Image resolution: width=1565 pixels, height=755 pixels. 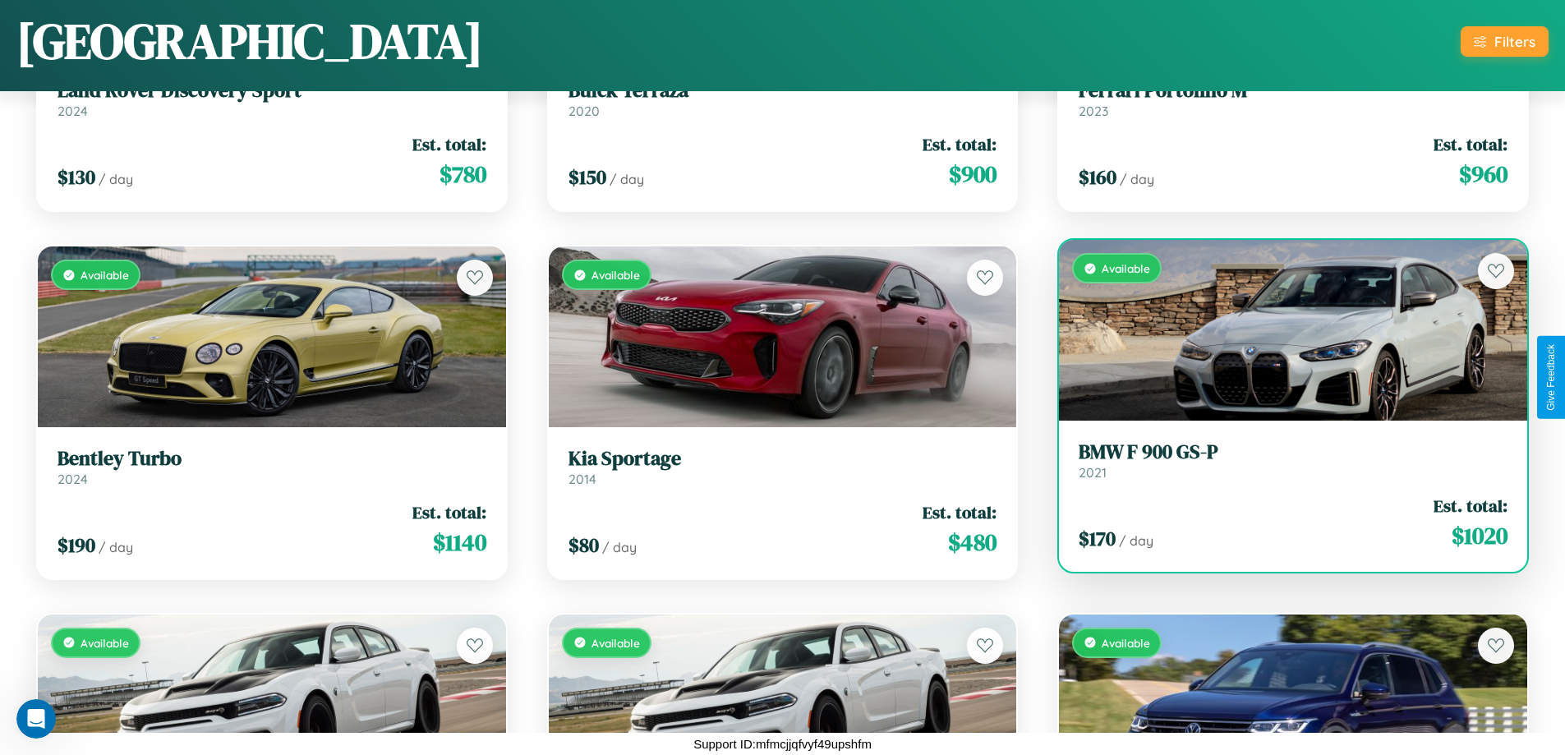 I want to click on span: 2023, so click(x=1093, y=111).